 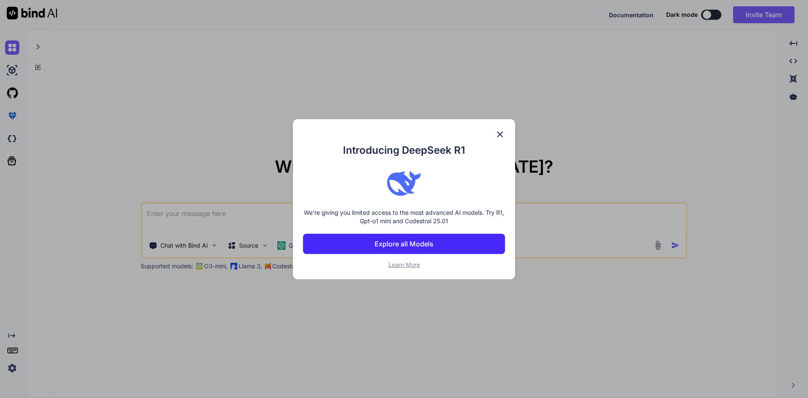 What do you see at coordinates (500, 134) in the screenshot?
I see `img: close` at bounding box center [500, 134].